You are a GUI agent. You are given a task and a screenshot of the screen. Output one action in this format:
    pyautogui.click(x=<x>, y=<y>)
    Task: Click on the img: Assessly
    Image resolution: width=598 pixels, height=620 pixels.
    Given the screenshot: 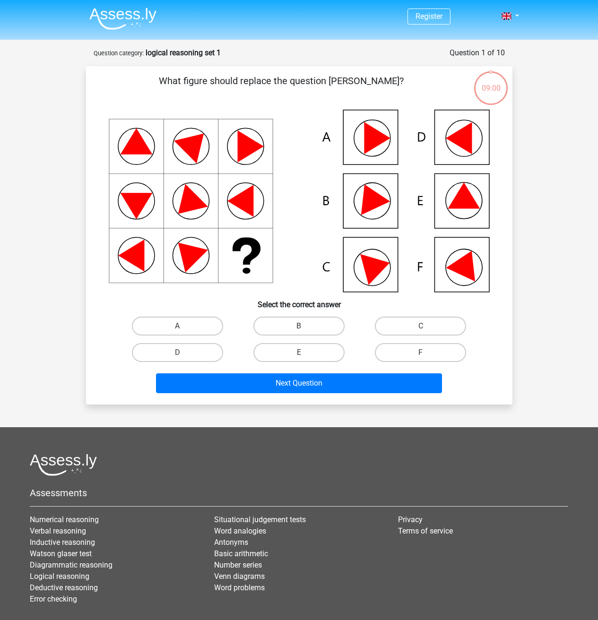 What is the action you would take?
    pyautogui.click(x=123, y=18)
    